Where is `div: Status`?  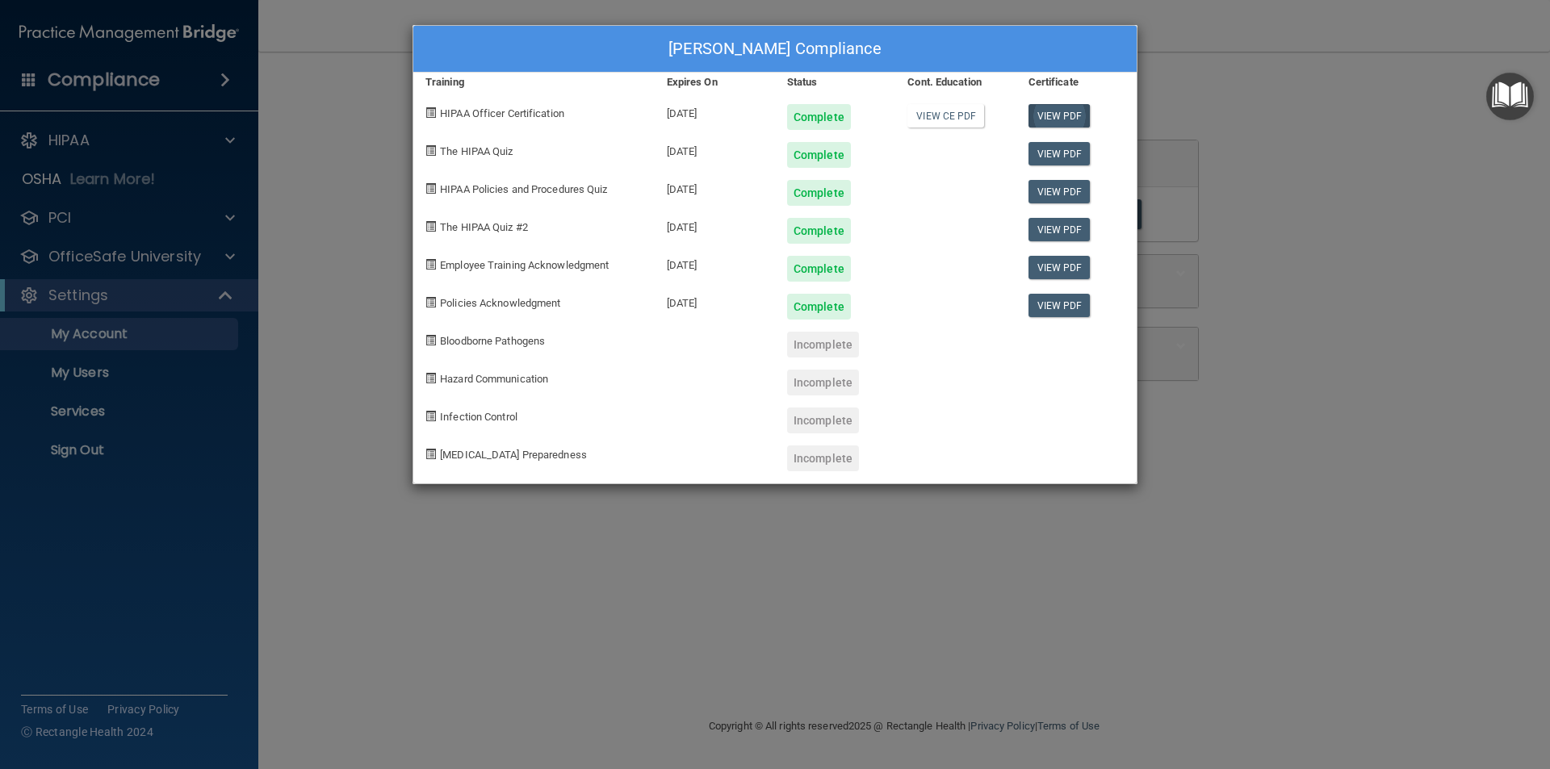
div: Status is located at coordinates (835, 82).